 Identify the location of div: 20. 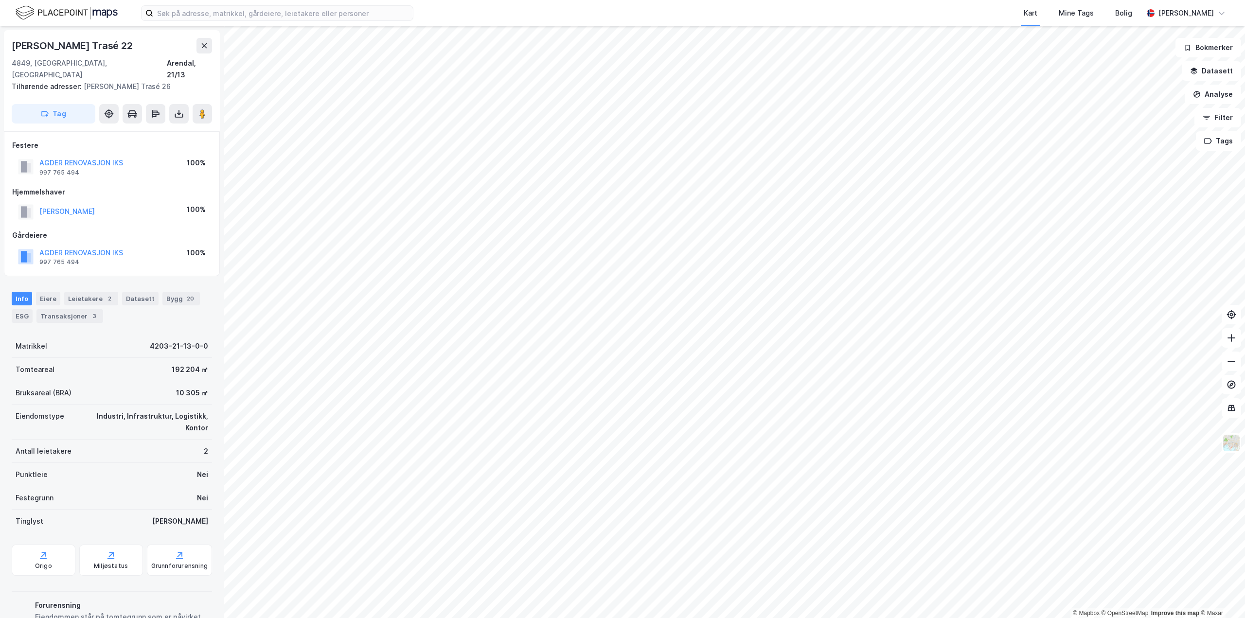
(190, 299).